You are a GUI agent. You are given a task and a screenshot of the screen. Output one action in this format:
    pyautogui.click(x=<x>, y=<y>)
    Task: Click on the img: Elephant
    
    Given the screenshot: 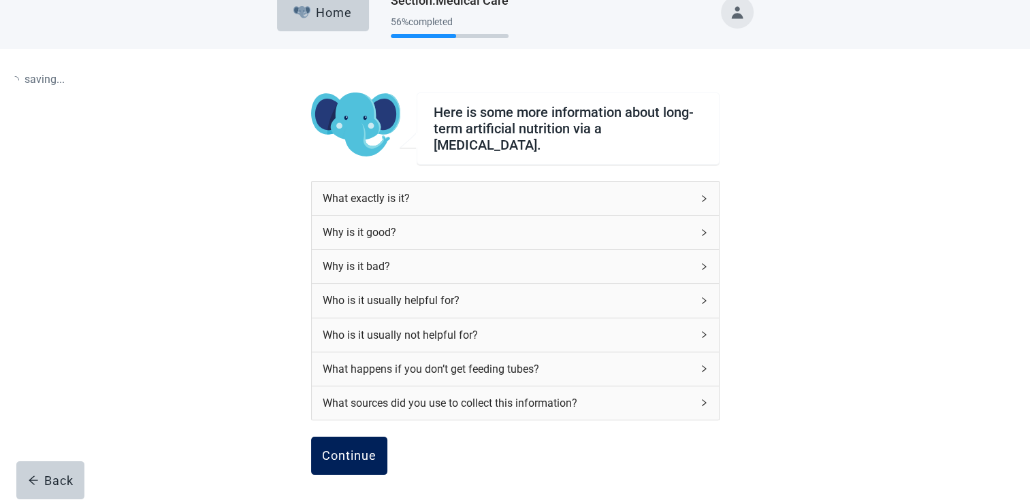 What is the action you would take?
    pyautogui.click(x=301, y=12)
    